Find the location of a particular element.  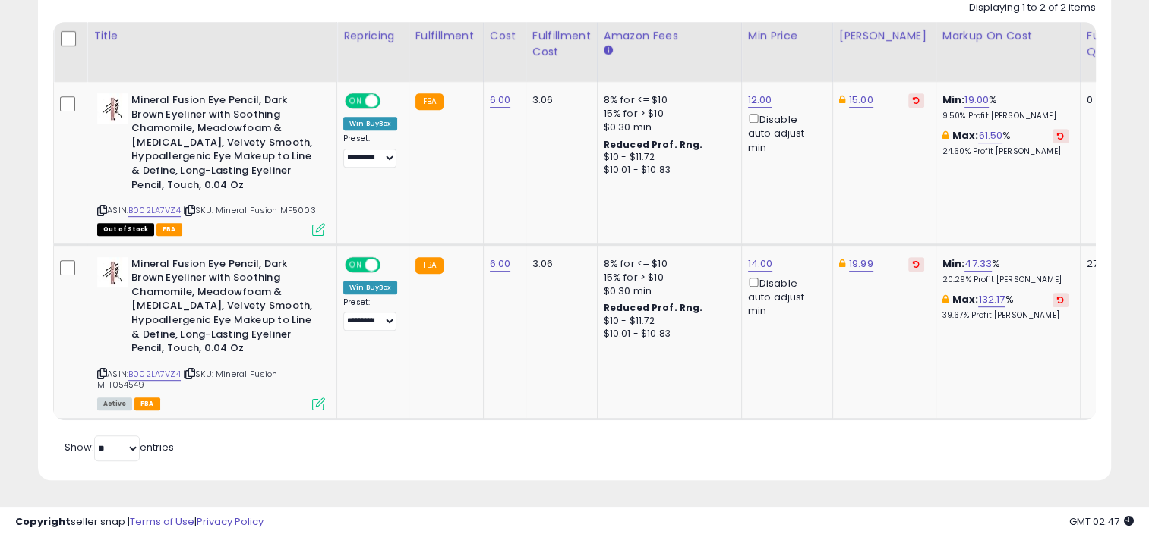

strong: Copyright is located at coordinates (43, 522).